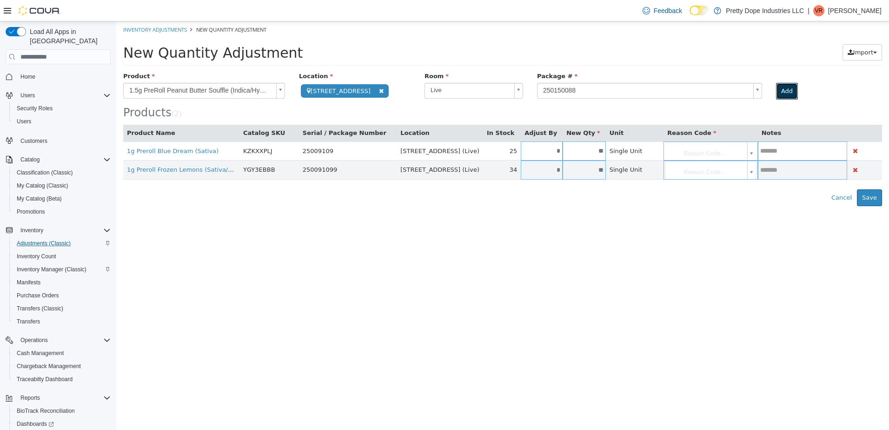 The width and height of the screenshot is (889, 430). I want to click on a: Chargeback Management, so click(49, 366).